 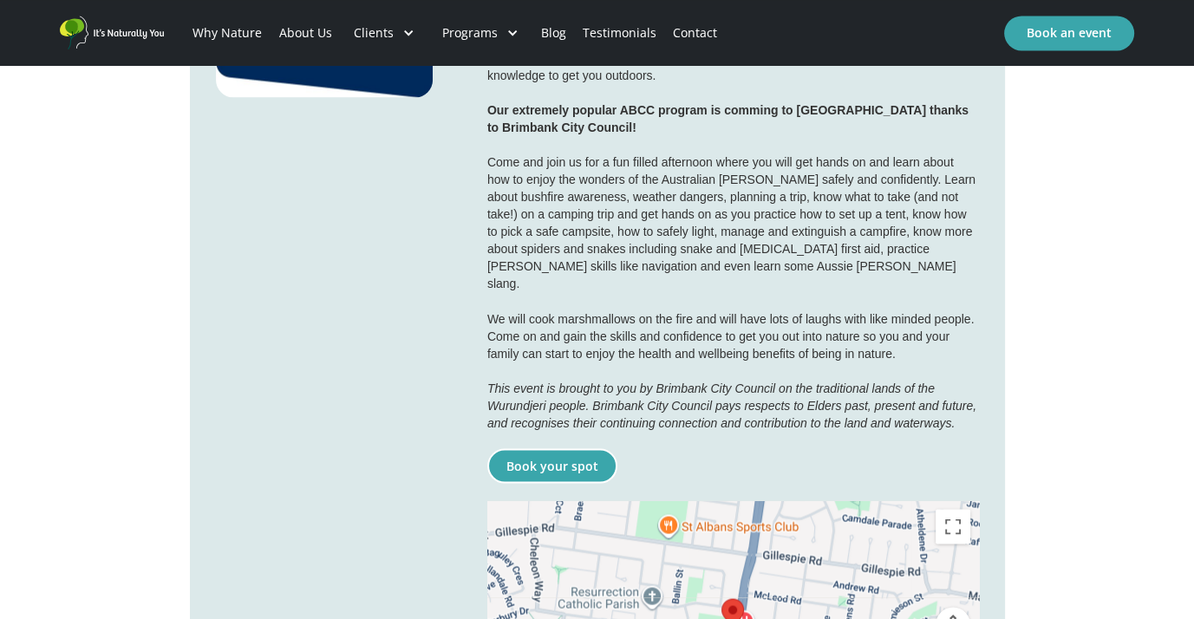 I want to click on button: Toggle fullscreen view, so click(x=953, y=526).